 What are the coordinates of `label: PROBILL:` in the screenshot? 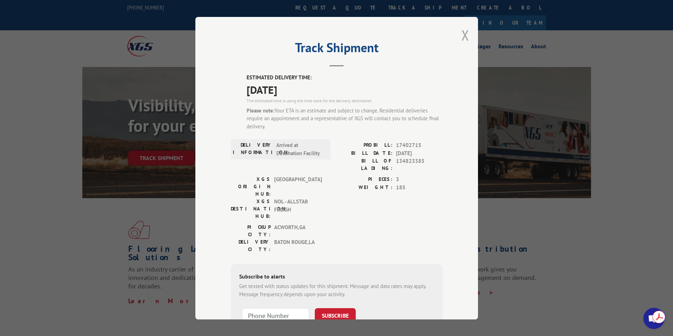 It's located at (364, 145).